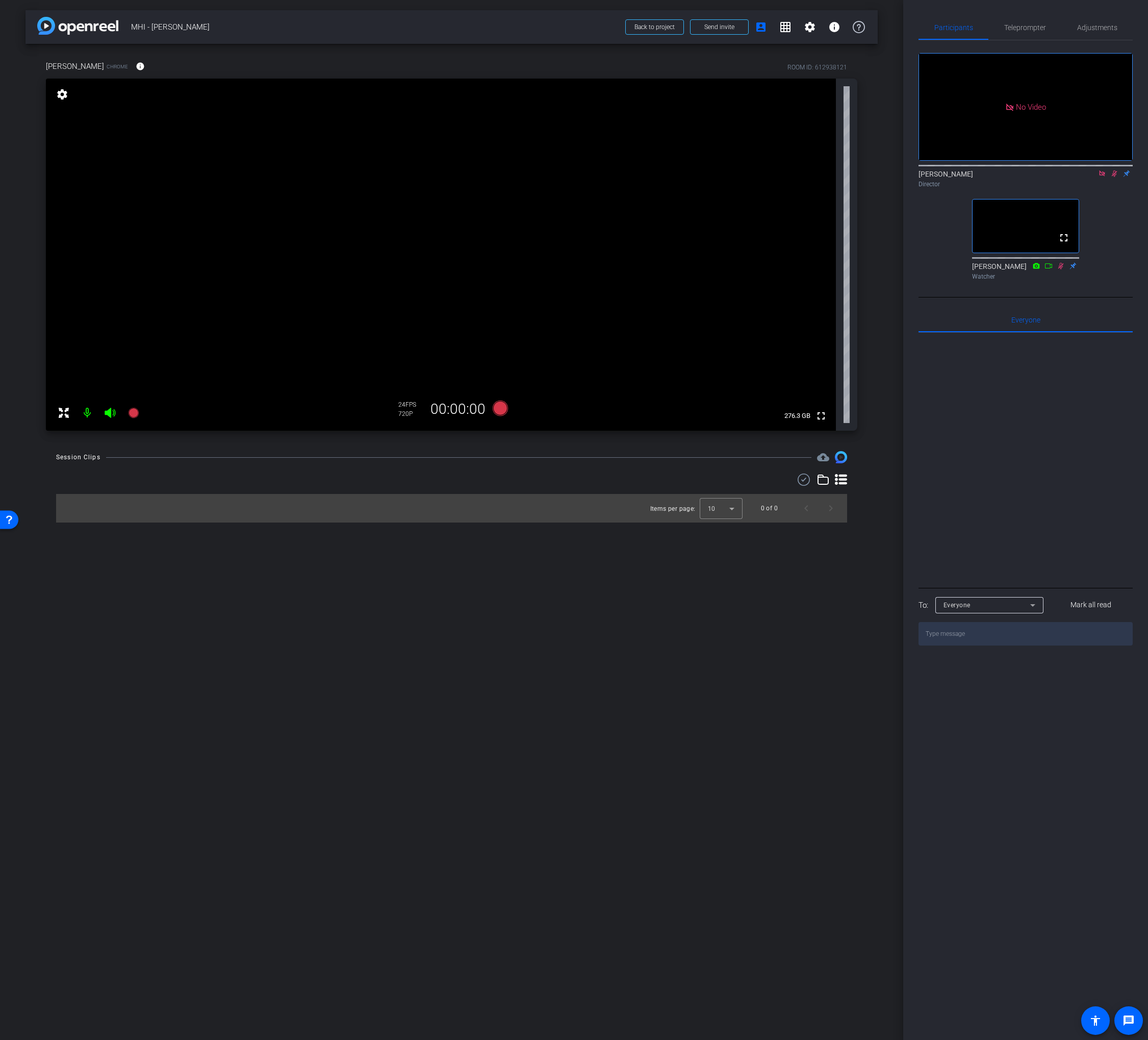 The image size is (1148, 1040). Describe the element at coordinates (78, 26) in the screenshot. I see `img: app-logo` at that location.